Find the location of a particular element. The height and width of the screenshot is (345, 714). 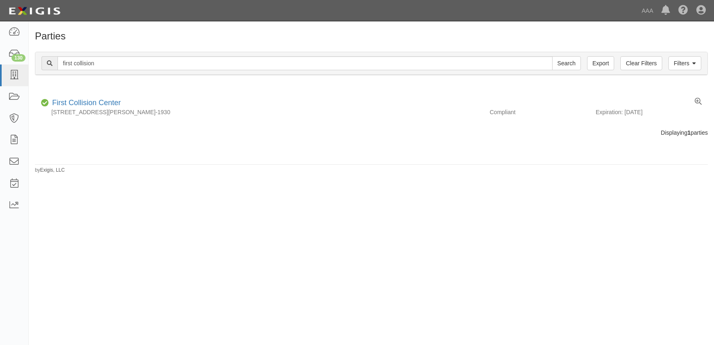

a: Filters is located at coordinates (685, 63).